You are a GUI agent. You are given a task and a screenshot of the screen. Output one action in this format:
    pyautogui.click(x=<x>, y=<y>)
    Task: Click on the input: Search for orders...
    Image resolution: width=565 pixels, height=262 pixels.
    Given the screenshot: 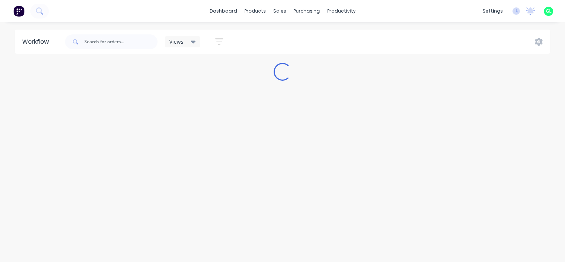 What is the action you would take?
    pyautogui.click(x=121, y=42)
    